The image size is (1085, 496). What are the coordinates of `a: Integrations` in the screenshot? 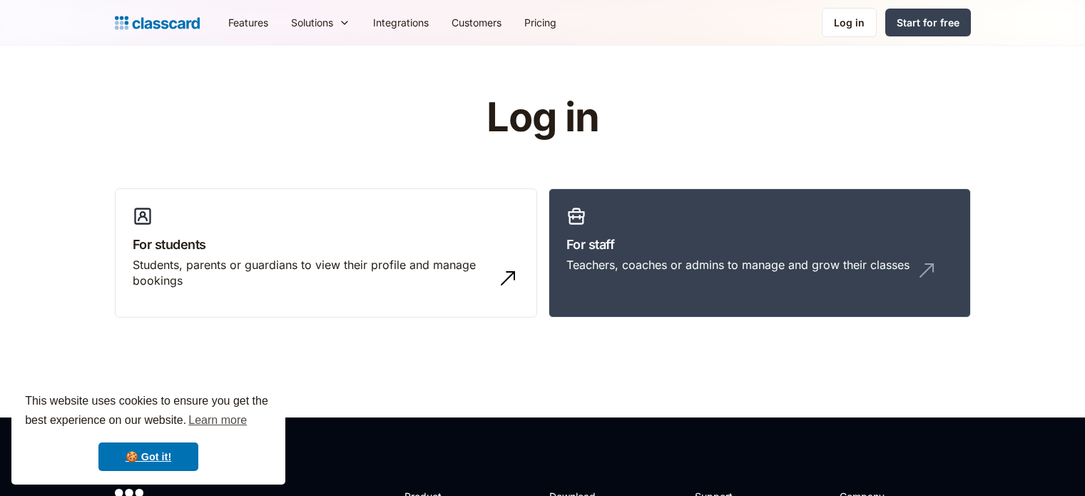 It's located at (401, 22).